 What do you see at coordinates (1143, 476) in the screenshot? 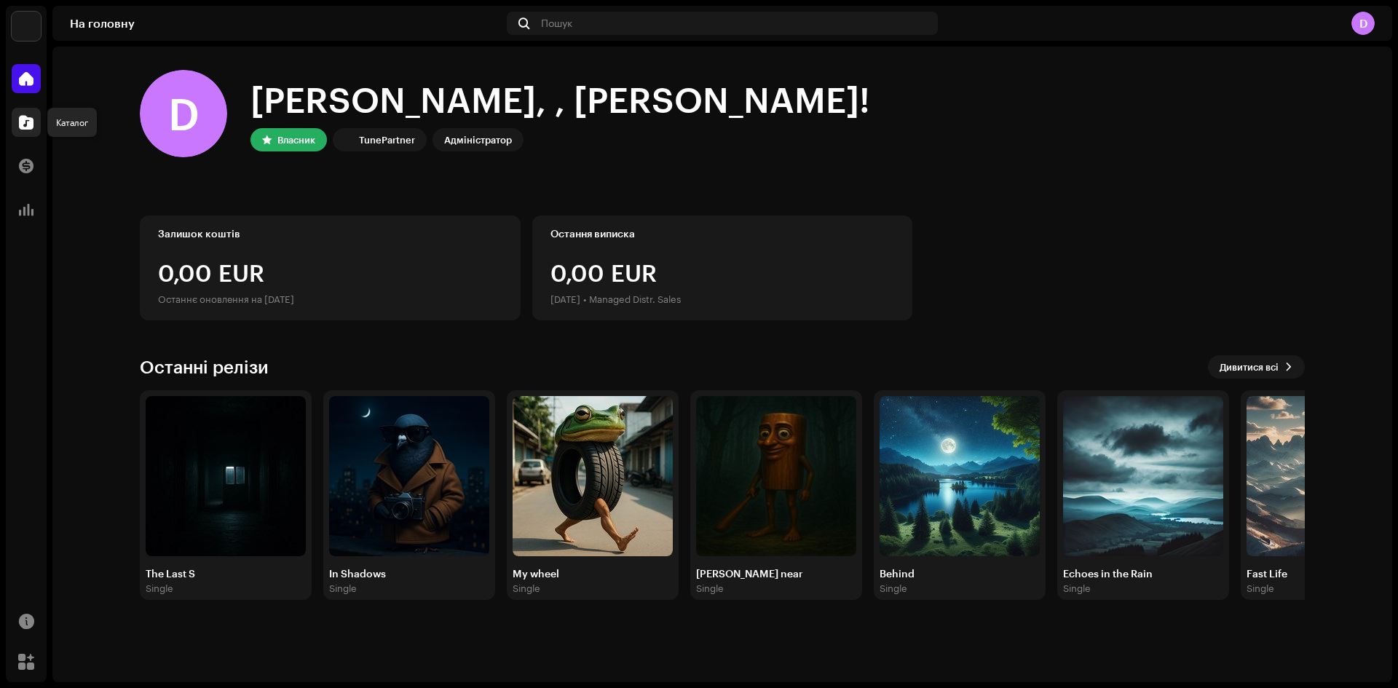
I see `img: f30ab9f2-48e8-4573-9785-ca918e78d574` at bounding box center [1143, 476].